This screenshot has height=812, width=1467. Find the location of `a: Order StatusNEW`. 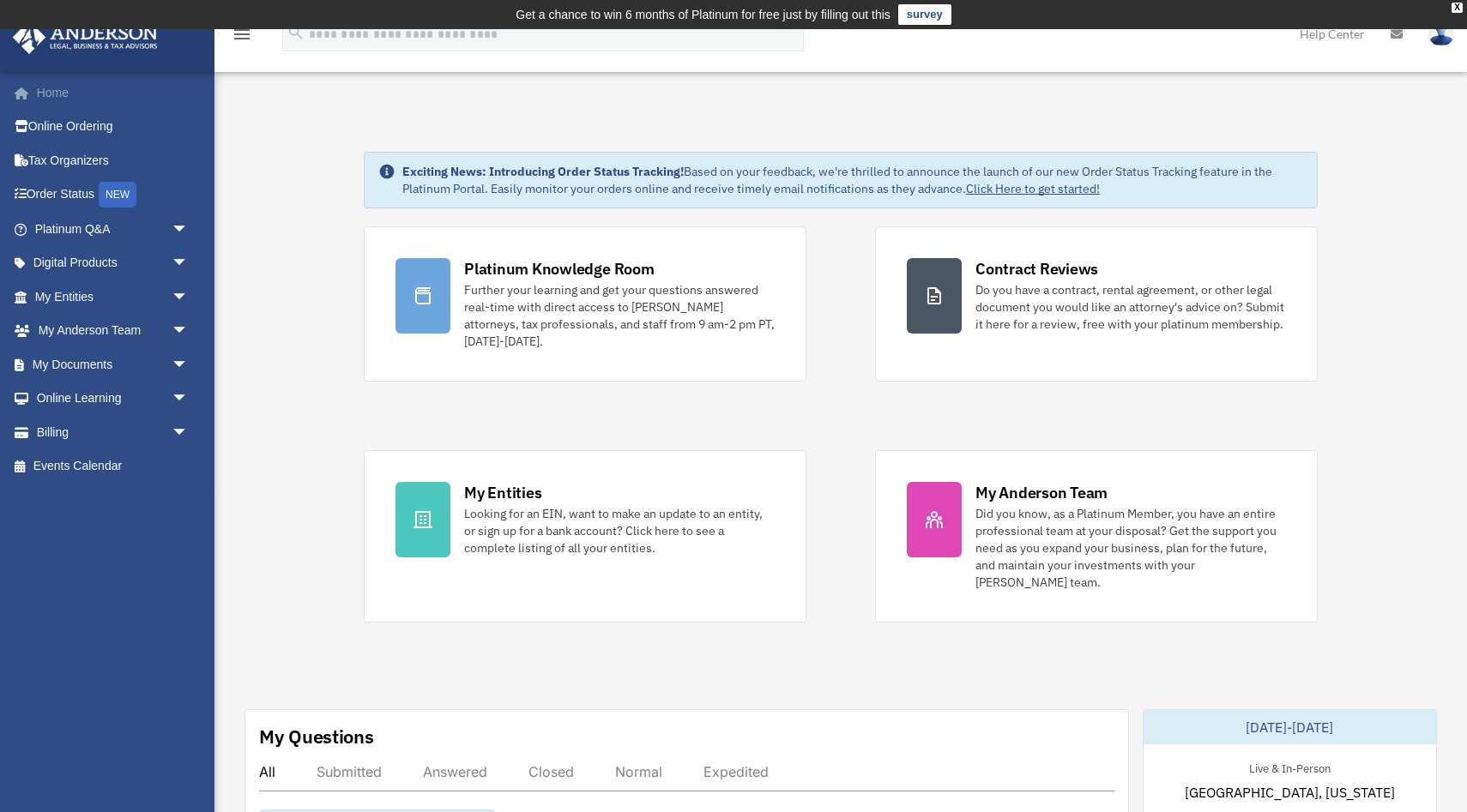

a: Order StatusNEW is located at coordinates (114, 195).